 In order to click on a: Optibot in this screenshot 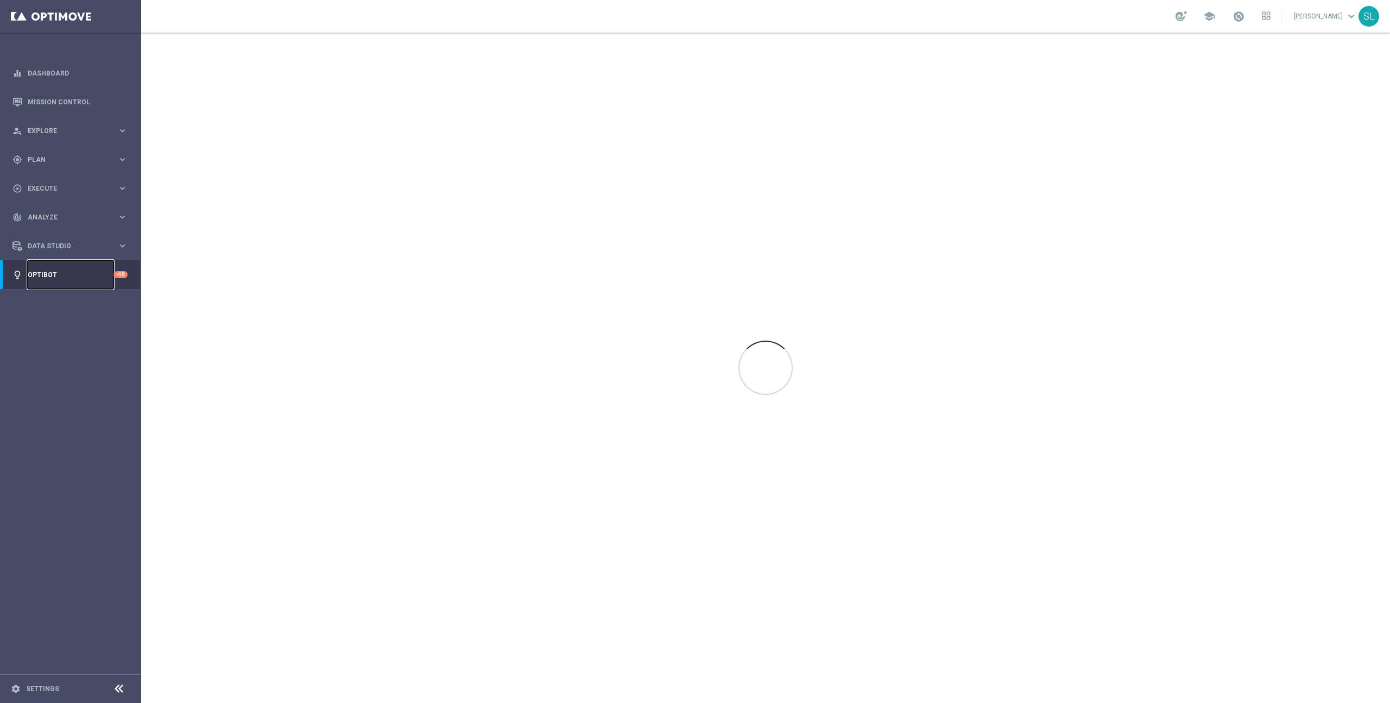, I will do `click(71, 274)`.